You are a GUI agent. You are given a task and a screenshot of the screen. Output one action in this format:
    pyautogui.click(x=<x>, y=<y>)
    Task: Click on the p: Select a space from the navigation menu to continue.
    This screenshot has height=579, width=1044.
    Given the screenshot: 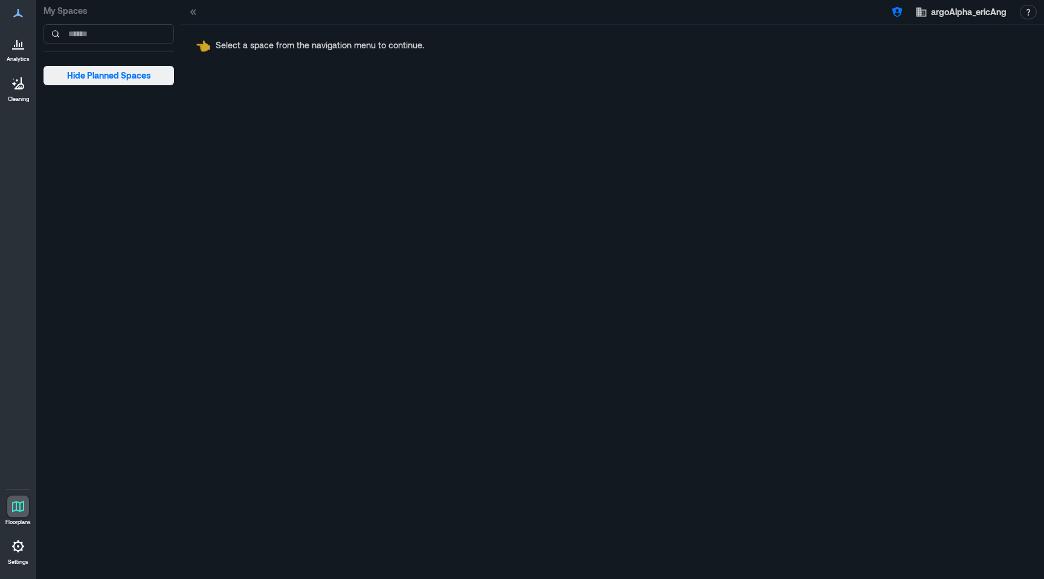 What is the action you would take?
    pyautogui.click(x=320, y=45)
    